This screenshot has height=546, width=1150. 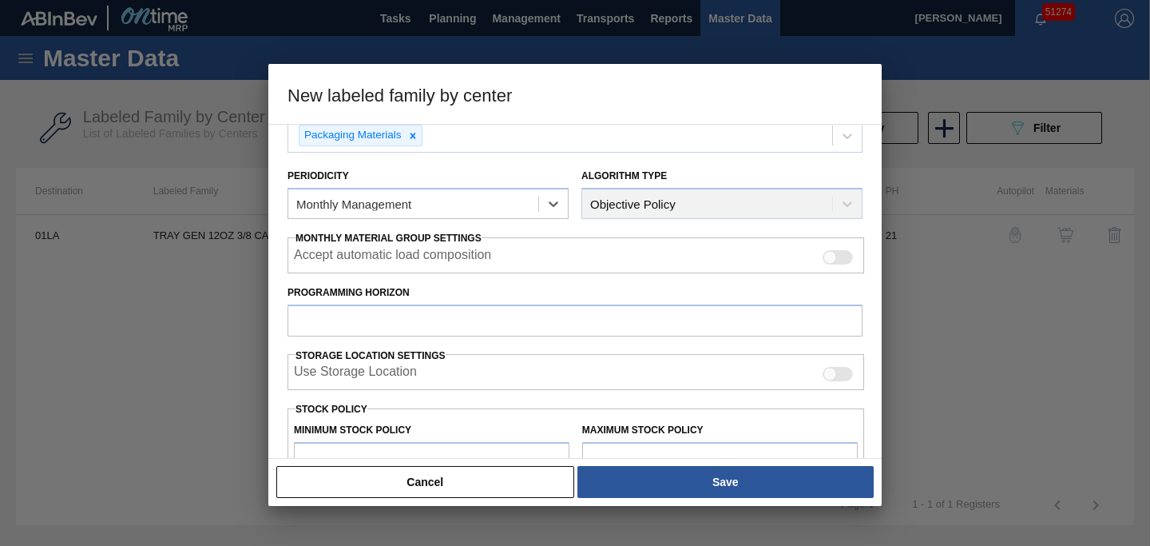 I want to click on label: When enabled, the system will display stocks from different storage locations., so click(x=356, y=374).